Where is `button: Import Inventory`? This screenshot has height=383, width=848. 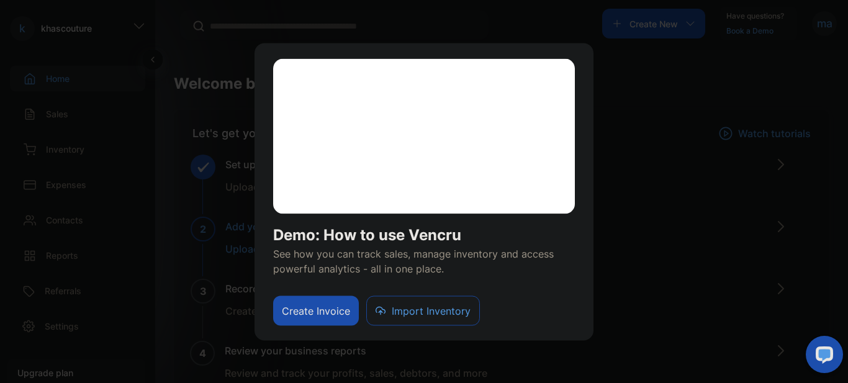 button: Import Inventory is located at coordinates (423, 311).